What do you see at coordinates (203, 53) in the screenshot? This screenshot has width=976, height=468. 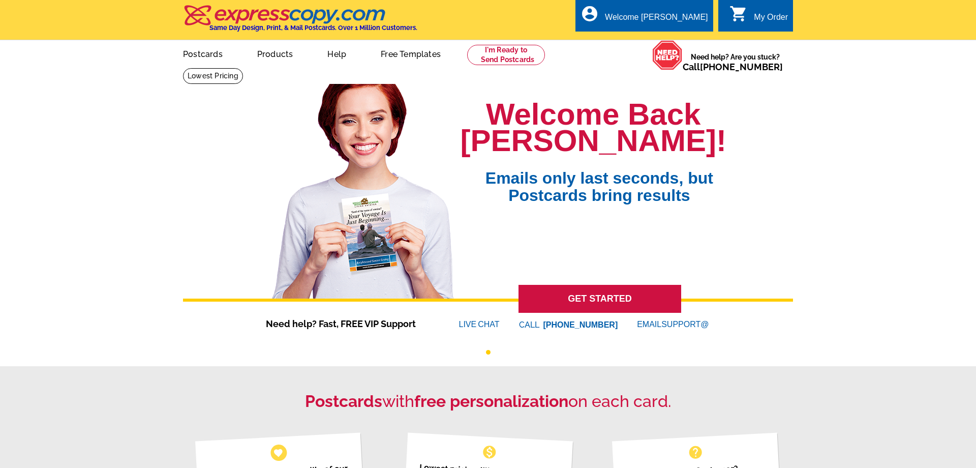 I see `a: Postcards` at bounding box center [203, 53].